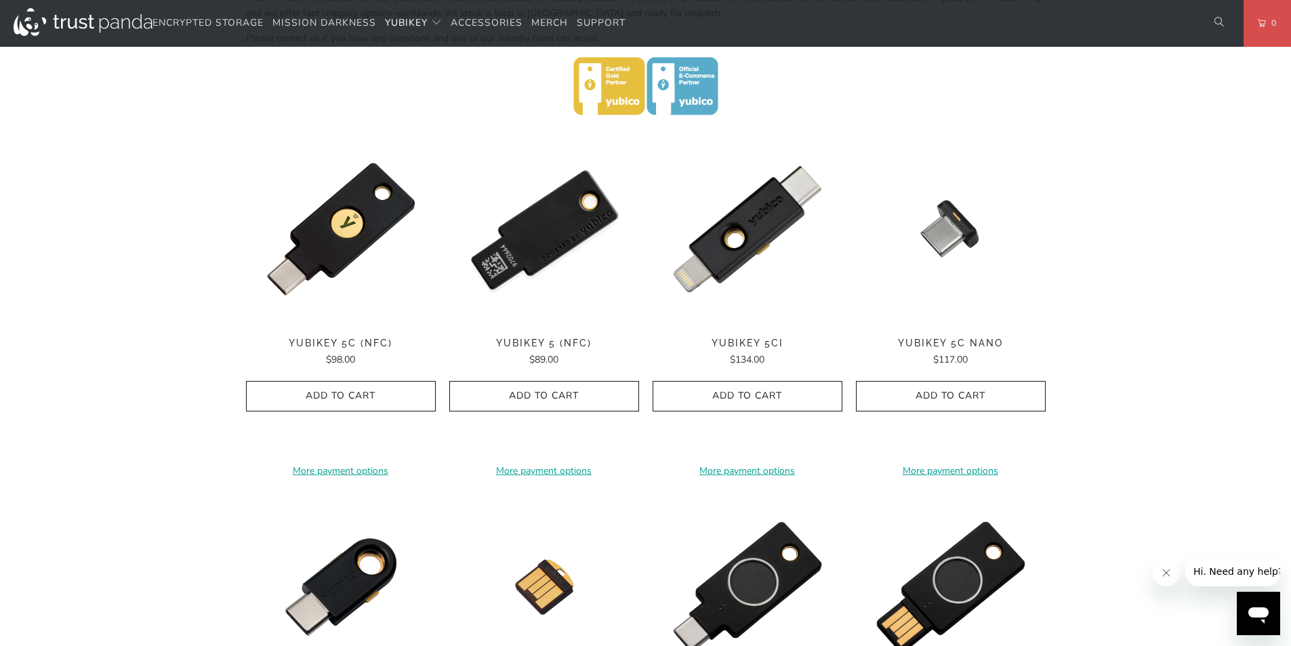  I want to click on a: YubiKey 5Ci $134.00, so click(748, 352).